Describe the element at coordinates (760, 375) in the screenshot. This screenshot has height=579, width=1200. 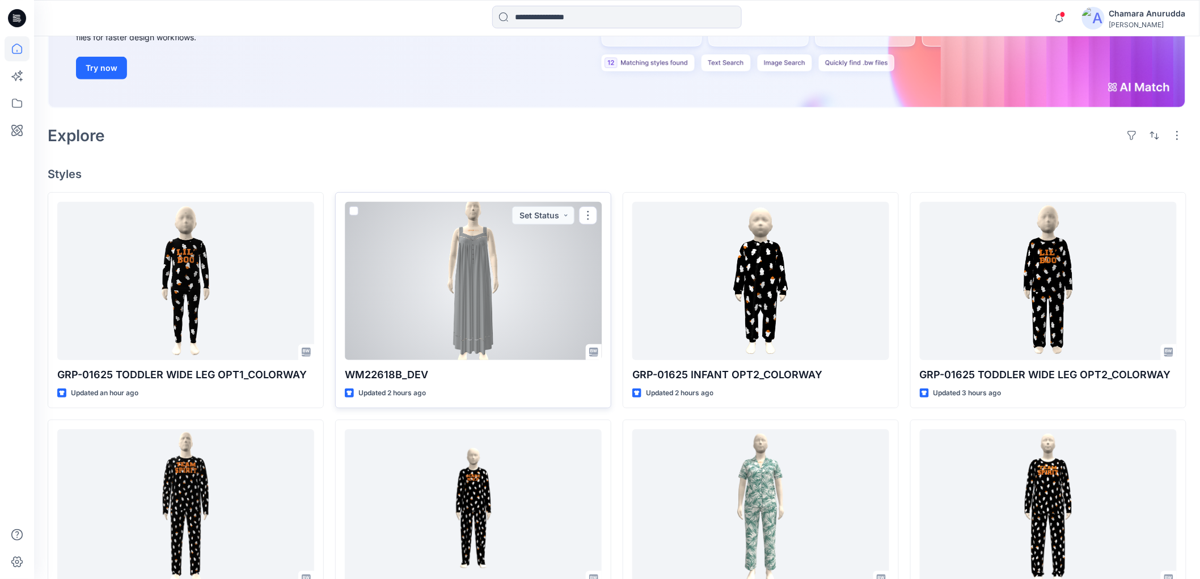
I see `p: GRP-01625 INFANT OPT2_COLORWAY` at that location.